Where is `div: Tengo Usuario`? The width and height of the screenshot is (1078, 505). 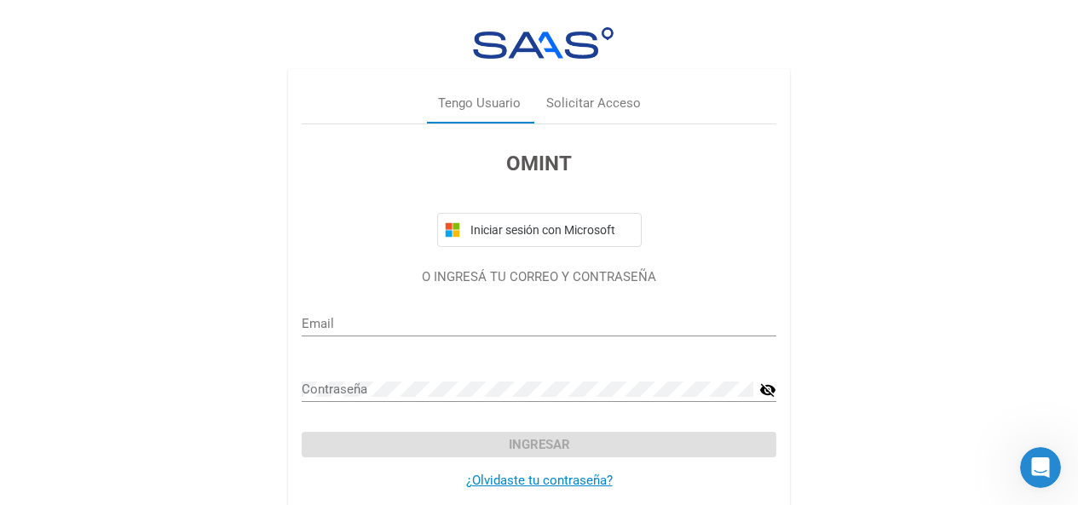
div: Tengo Usuario is located at coordinates (479, 103).